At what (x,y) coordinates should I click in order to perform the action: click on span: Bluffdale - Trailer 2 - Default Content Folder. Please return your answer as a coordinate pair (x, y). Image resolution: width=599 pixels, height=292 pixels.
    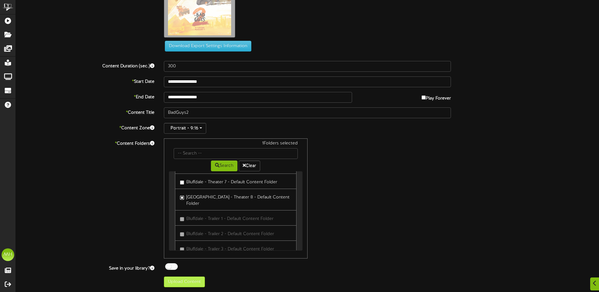
    Looking at the image, I should click on (230, 234).